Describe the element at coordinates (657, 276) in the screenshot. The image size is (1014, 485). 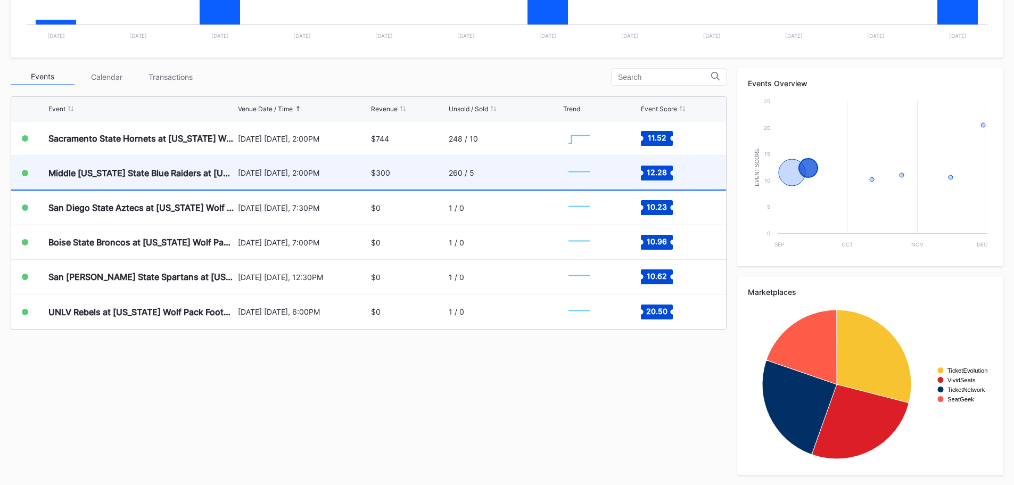
I see `text: 10.62` at that location.